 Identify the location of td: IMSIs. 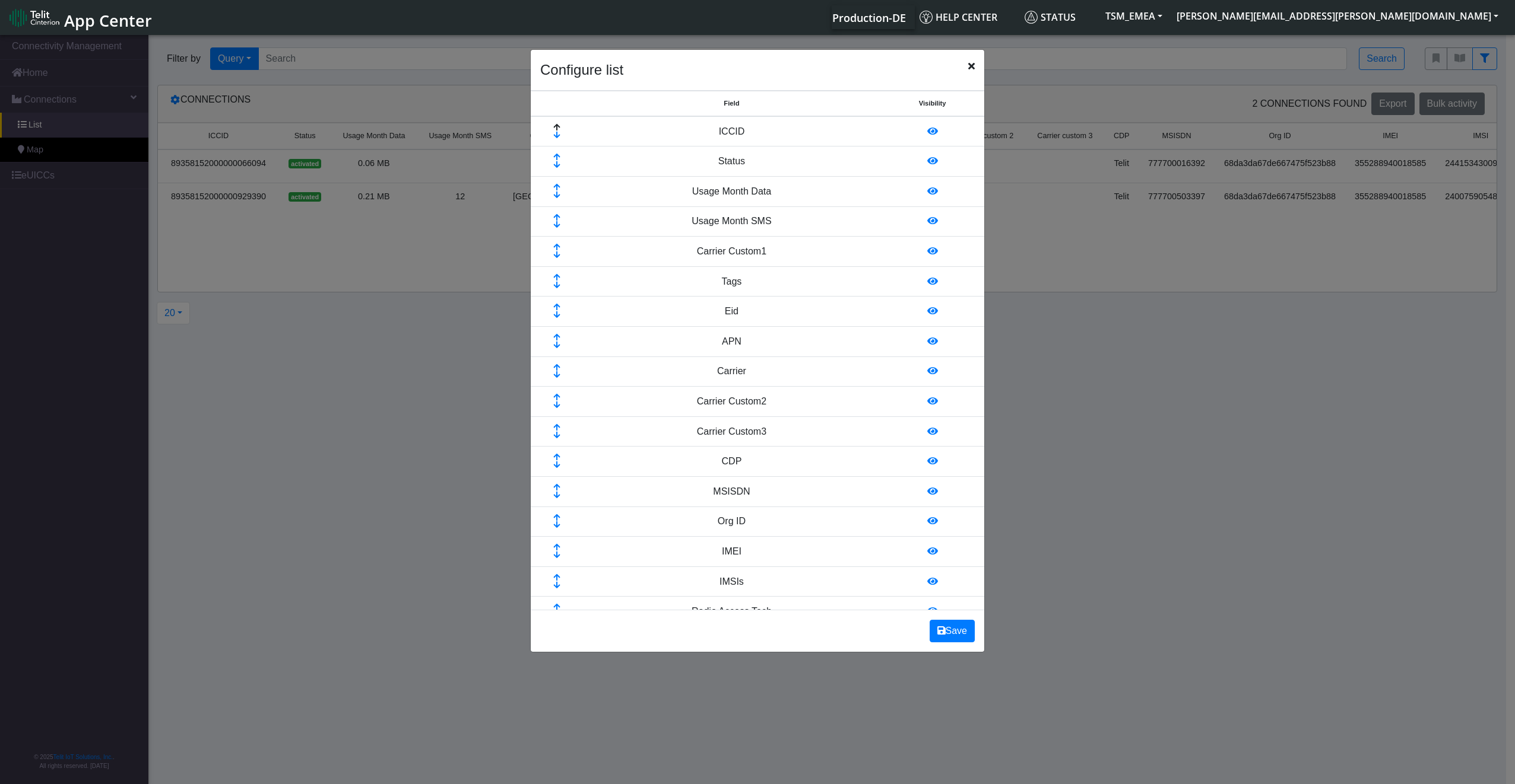
(732, 581).